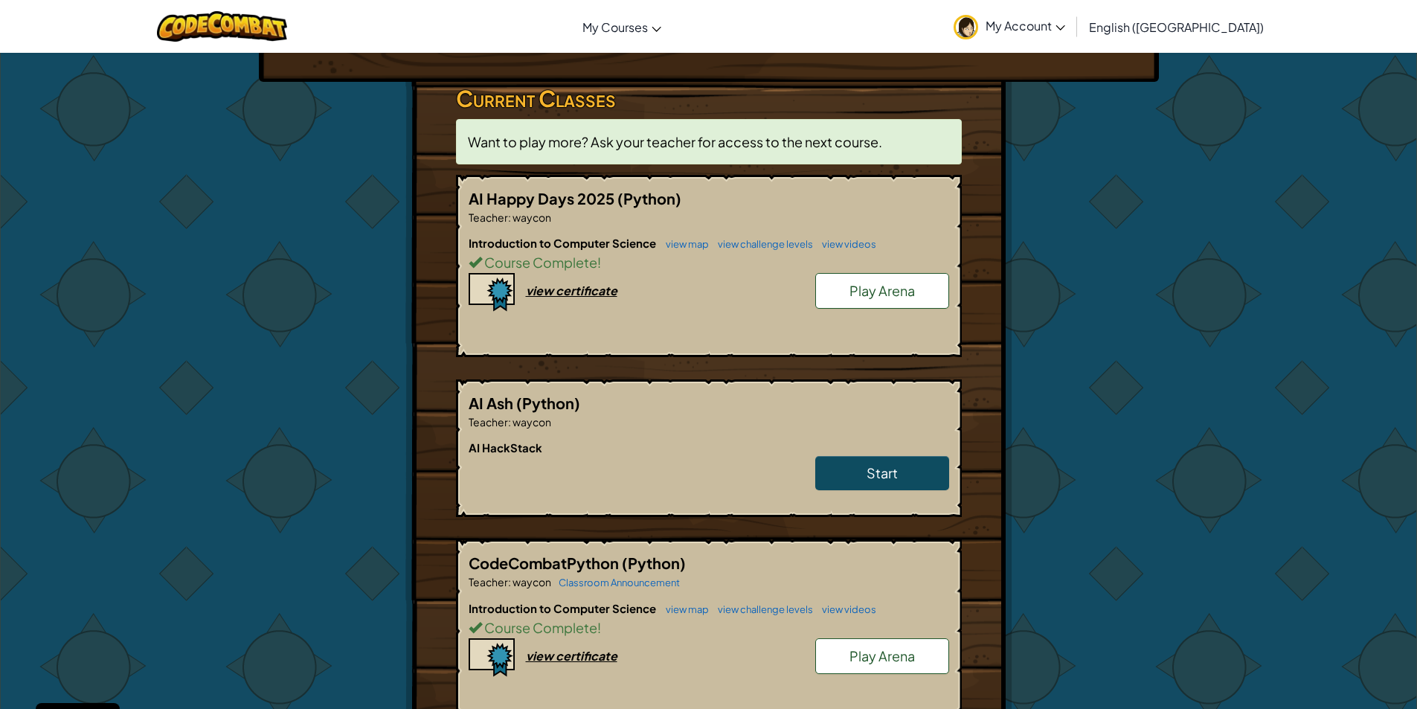  What do you see at coordinates (966, 27) in the screenshot?
I see `img: avatar` at bounding box center [966, 27].